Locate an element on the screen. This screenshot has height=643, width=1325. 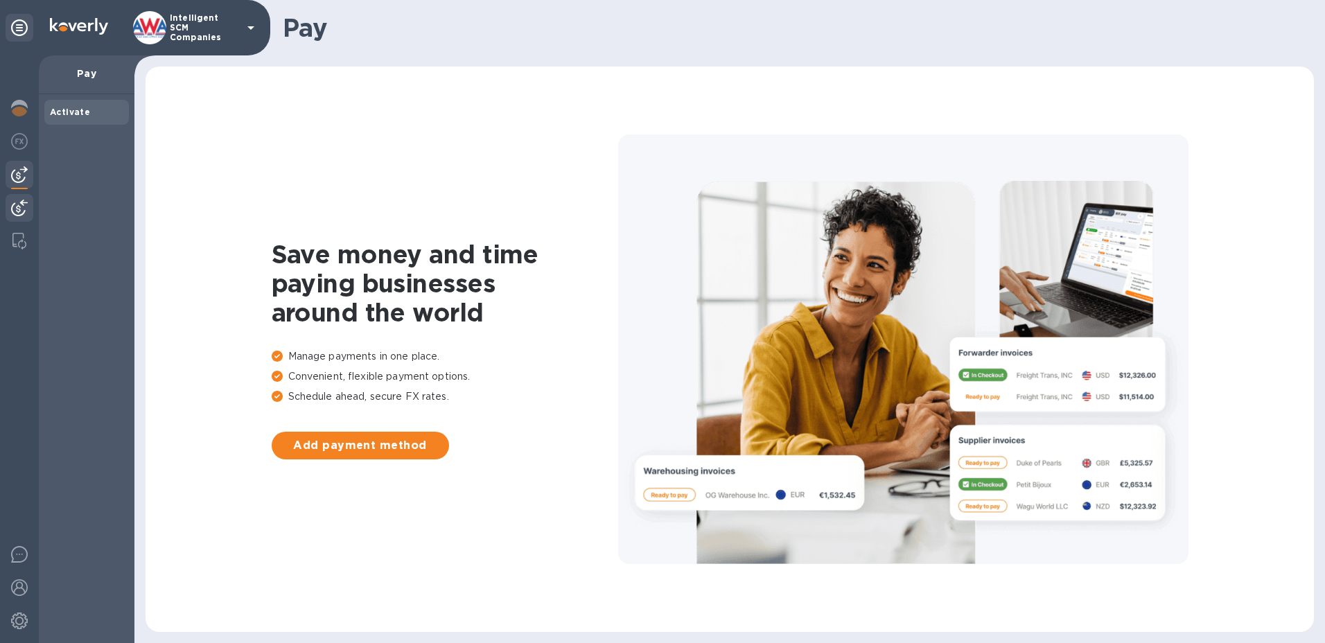
h1: Pay is located at coordinates (793, 28).